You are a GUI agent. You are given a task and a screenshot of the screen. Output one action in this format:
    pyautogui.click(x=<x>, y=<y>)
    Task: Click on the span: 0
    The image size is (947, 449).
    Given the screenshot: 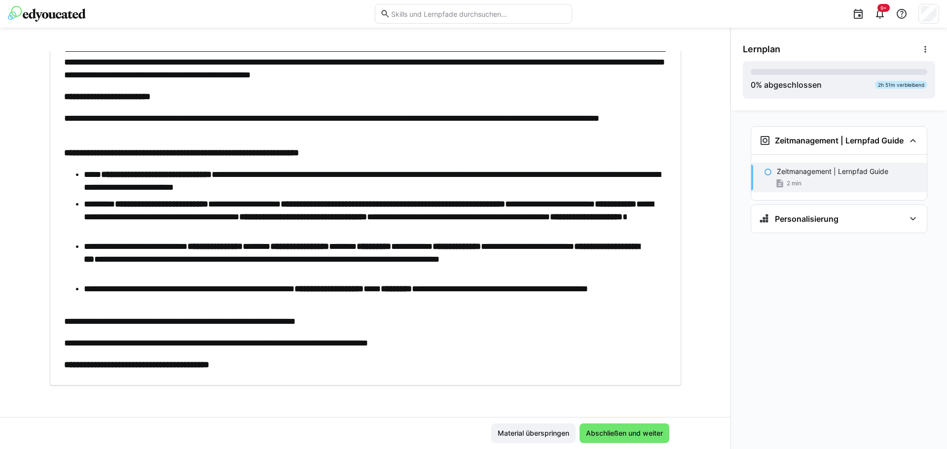 What is the action you would take?
    pyautogui.click(x=753, y=85)
    